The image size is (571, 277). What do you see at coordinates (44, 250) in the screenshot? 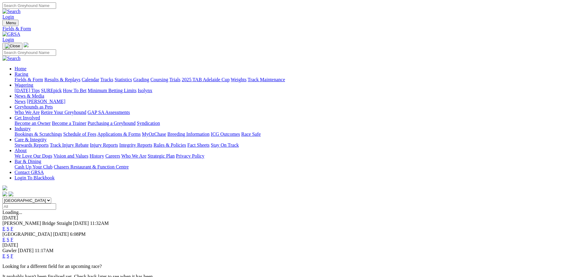
I see `span: 11:17AM` at bounding box center [44, 250].